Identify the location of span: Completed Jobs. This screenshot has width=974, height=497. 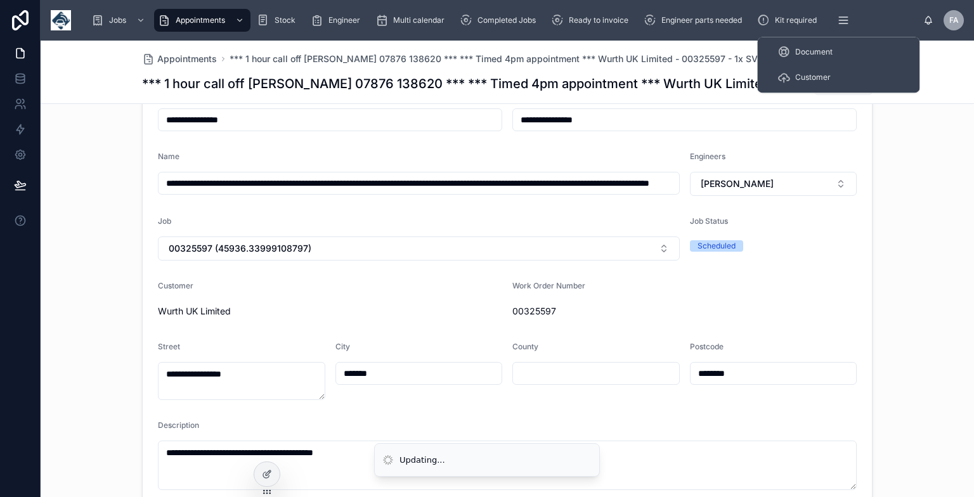
(507, 20).